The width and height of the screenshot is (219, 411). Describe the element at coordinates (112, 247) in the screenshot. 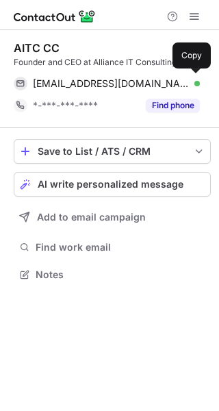

I see `button: Find work email` at that location.